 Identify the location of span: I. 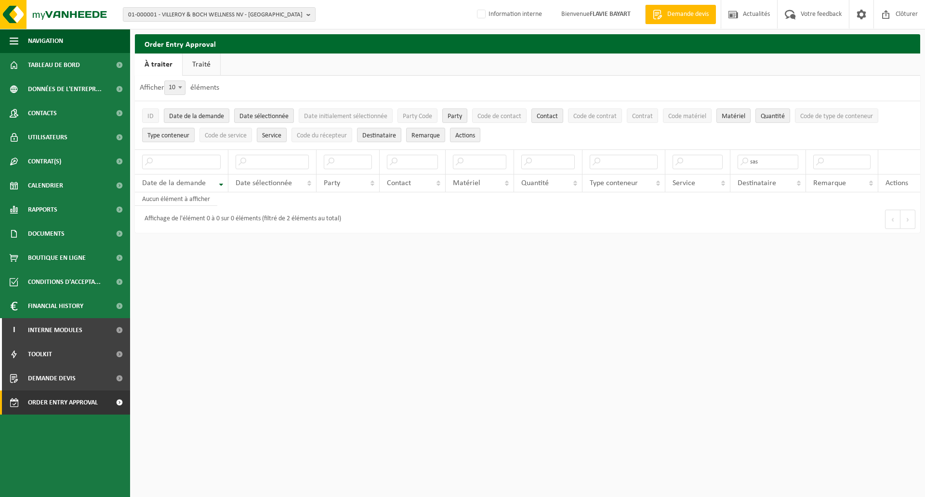
(14, 330).